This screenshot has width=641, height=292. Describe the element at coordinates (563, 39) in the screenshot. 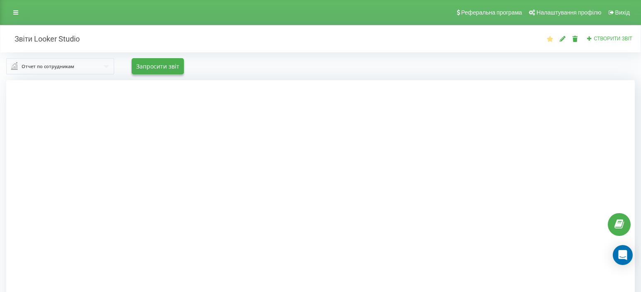

I see `i: Редагувати звіт` at that location.